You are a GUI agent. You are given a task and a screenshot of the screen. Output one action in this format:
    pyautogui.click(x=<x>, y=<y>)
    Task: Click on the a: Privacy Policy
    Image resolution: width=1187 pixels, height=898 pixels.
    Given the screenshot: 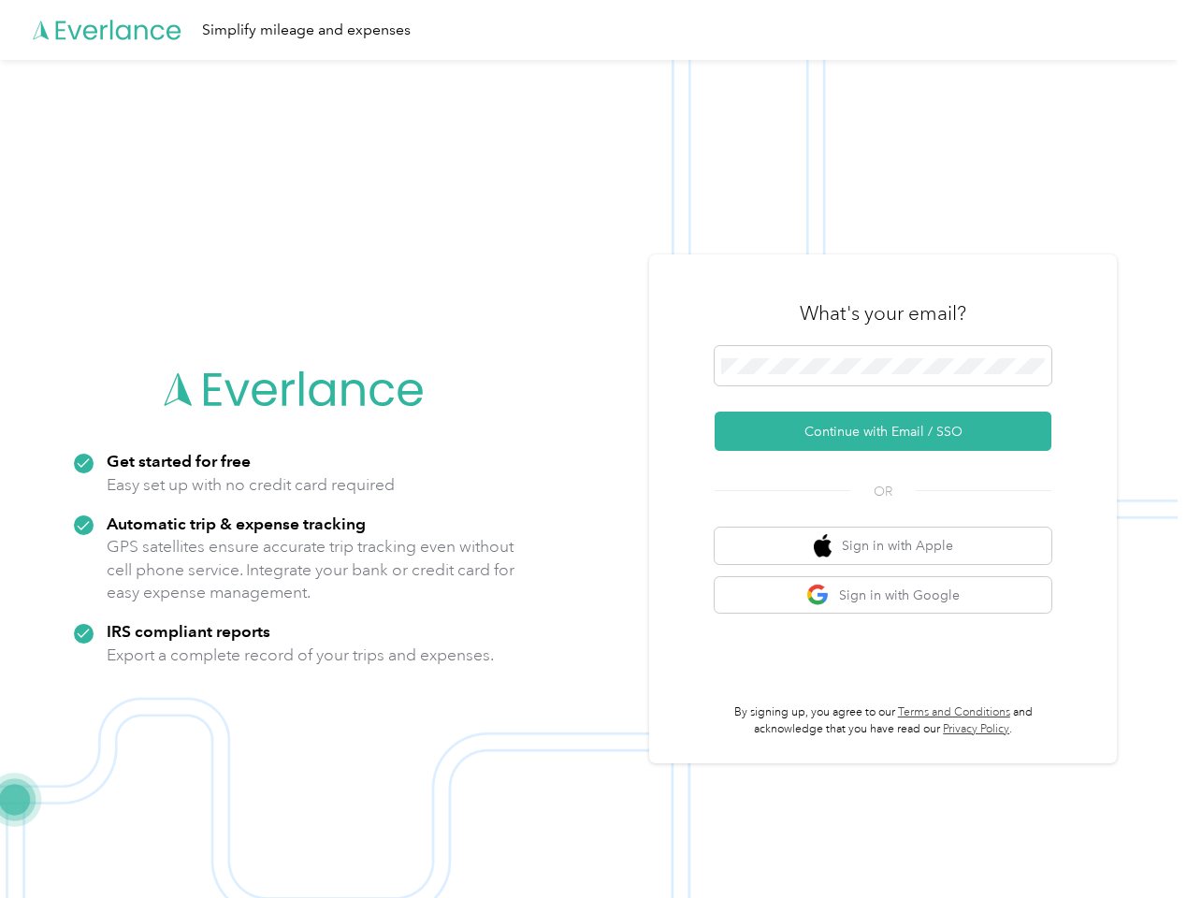 What is the action you would take?
    pyautogui.click(x=976, y=729)
    